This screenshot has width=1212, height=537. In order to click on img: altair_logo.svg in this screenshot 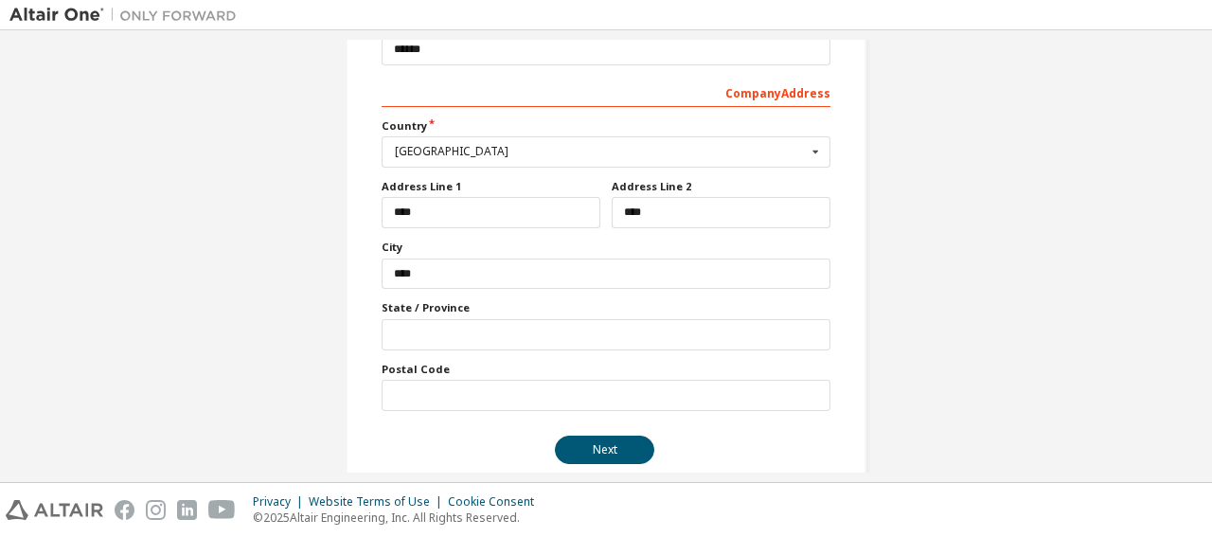, I will do `click(54, 509)`.